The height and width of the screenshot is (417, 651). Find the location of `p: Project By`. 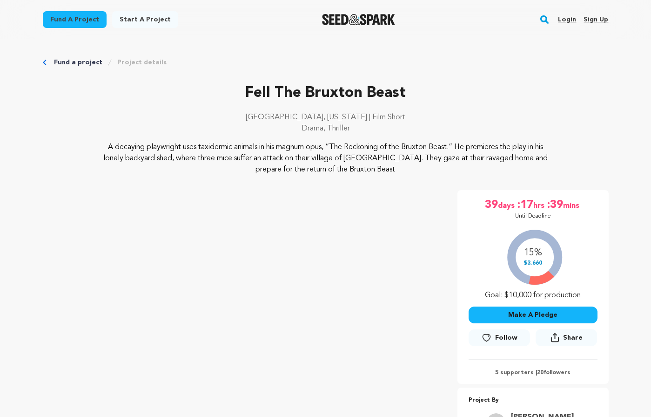

p: Project By is located at coordinates (533, 400).